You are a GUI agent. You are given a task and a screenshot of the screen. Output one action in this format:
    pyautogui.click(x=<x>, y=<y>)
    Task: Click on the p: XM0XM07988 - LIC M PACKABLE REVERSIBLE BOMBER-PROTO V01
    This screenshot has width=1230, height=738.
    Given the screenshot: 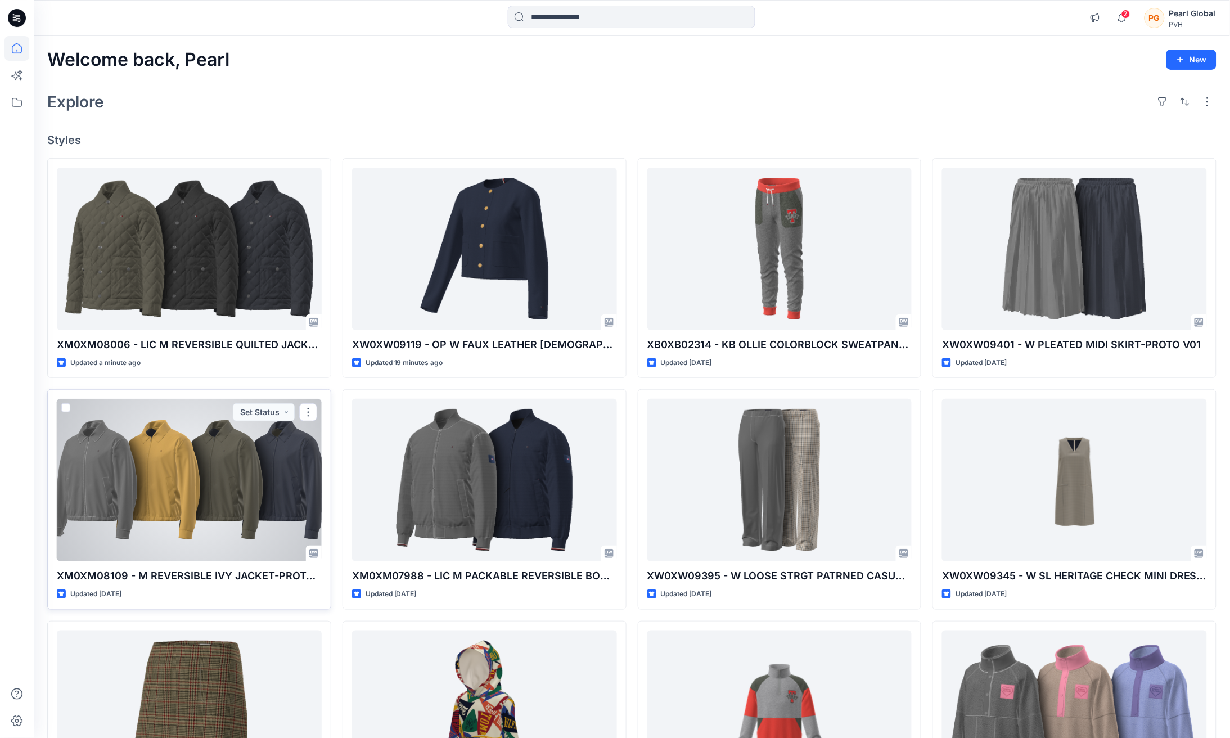 What is the action you would take?
    pyautogui.click(x=484, y=576)
    